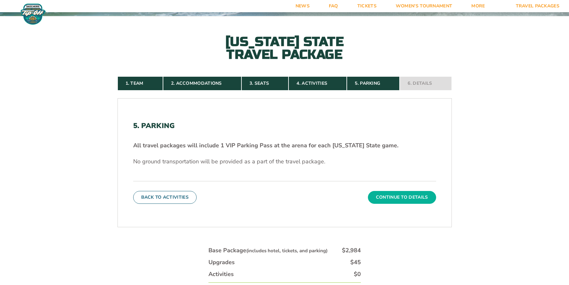 This screenshot has width=569, height=285. Describe the element at coordinates (402, 197) in the screenshot. I see `button: Continue To Details` at that location.